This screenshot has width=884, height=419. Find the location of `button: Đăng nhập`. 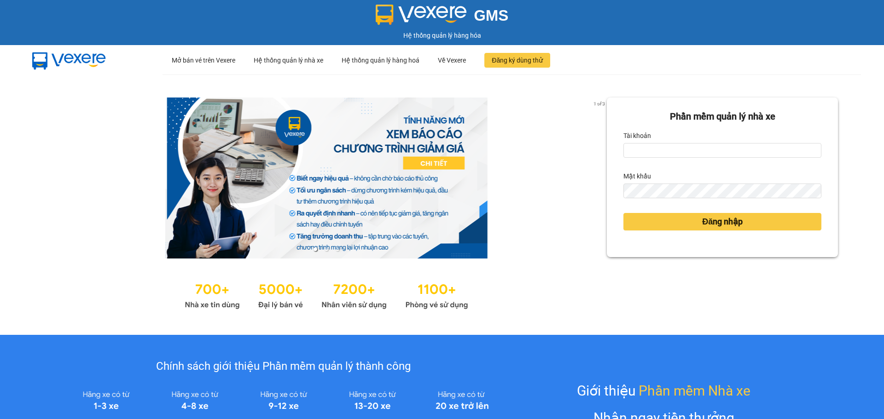

button: Đăng nhập is located at coordinates (722, 222).